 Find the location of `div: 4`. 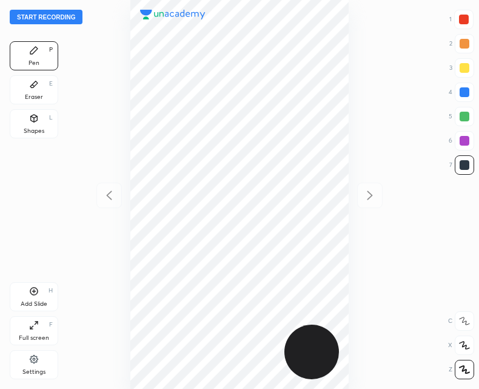

div: 4 is located at coordinates (461, 92).